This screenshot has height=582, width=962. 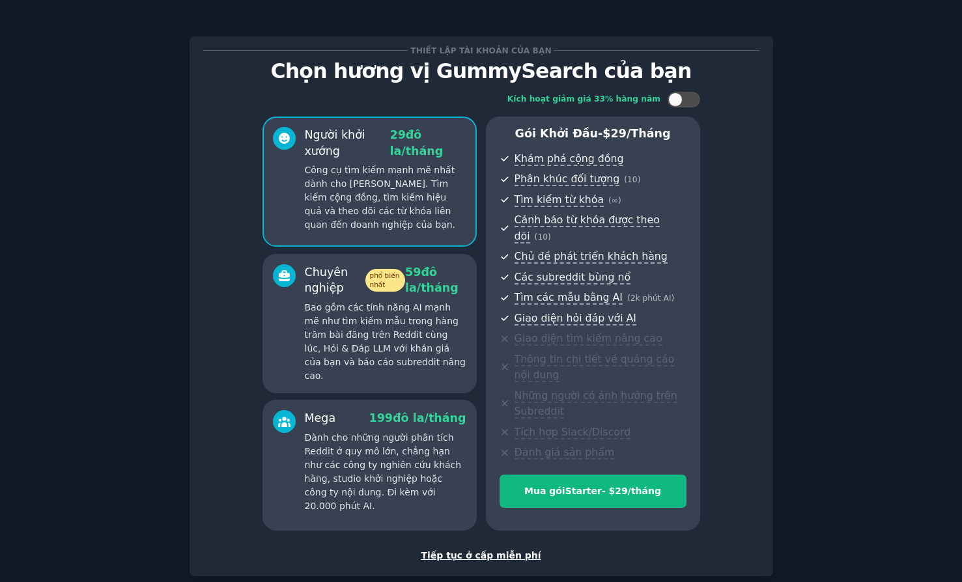 I want to click on font: Bao gồm các tính năng AI mạnh mẽ như tìm kiếm mẫu trong hàng trăm bài đăng trên Reddit cùng lúc, ..., so click(x=385, y=341).